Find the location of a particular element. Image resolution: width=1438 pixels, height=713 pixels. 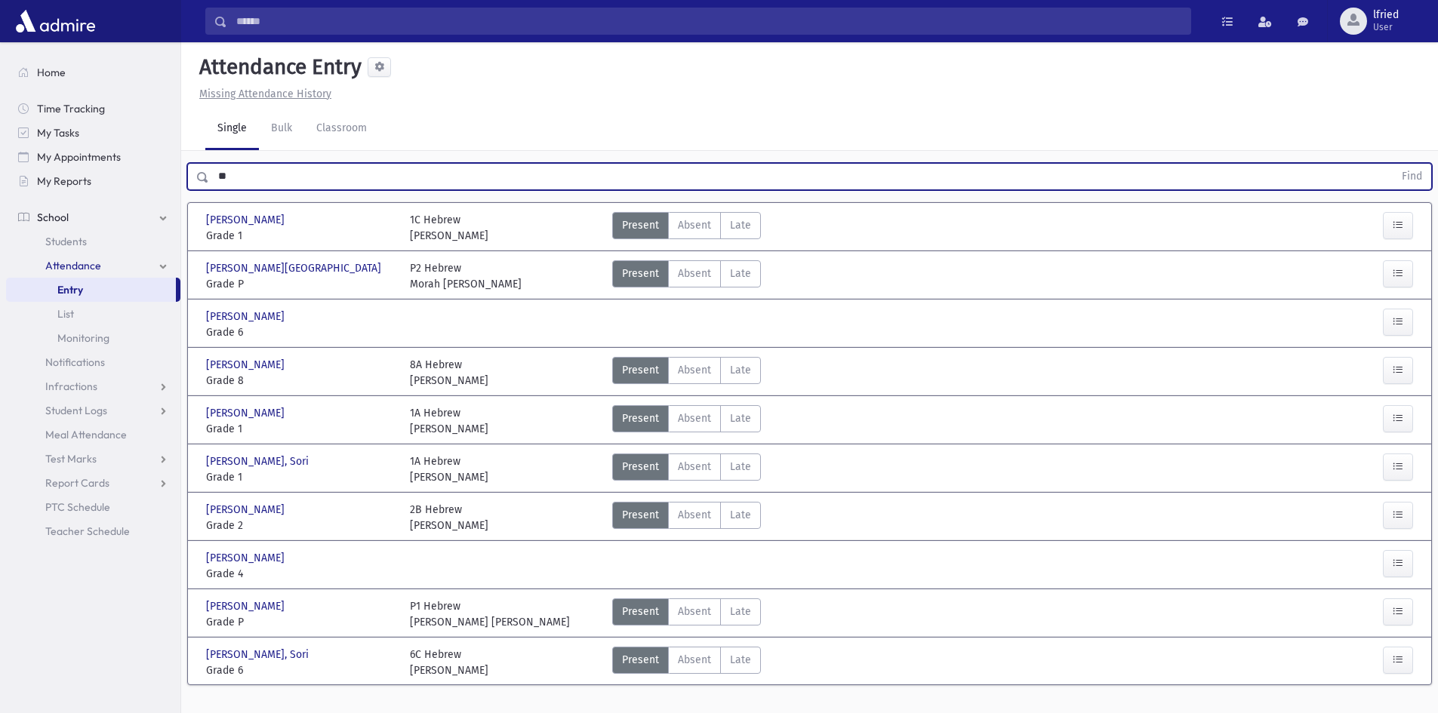

span: Report Cards is located at coordinates (77, 483).